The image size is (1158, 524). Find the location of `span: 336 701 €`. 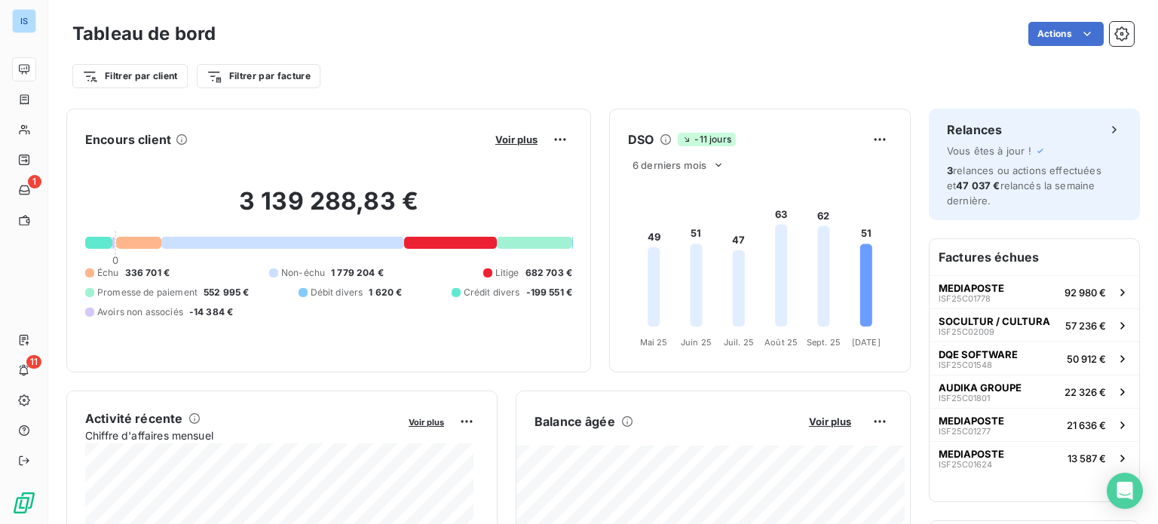

span: 336 701 € is located at coordinates (147, 273).